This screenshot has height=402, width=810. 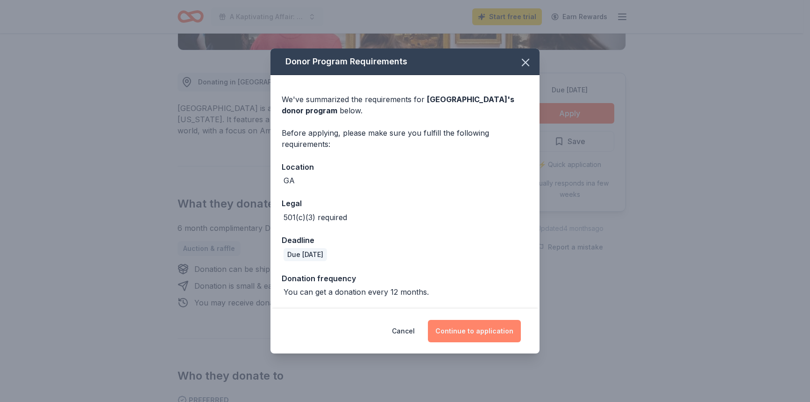 What do you see at coordinates (474, 331) in the screenshot?
I see `button: Continue to application` at bounding box center [474, 331].